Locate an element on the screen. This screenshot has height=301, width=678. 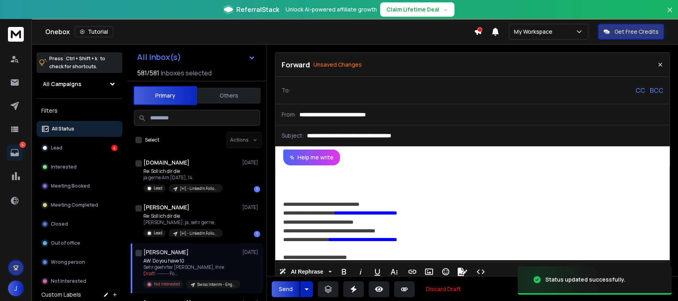
button: Discard Draft is located at coordinates (443, 290).